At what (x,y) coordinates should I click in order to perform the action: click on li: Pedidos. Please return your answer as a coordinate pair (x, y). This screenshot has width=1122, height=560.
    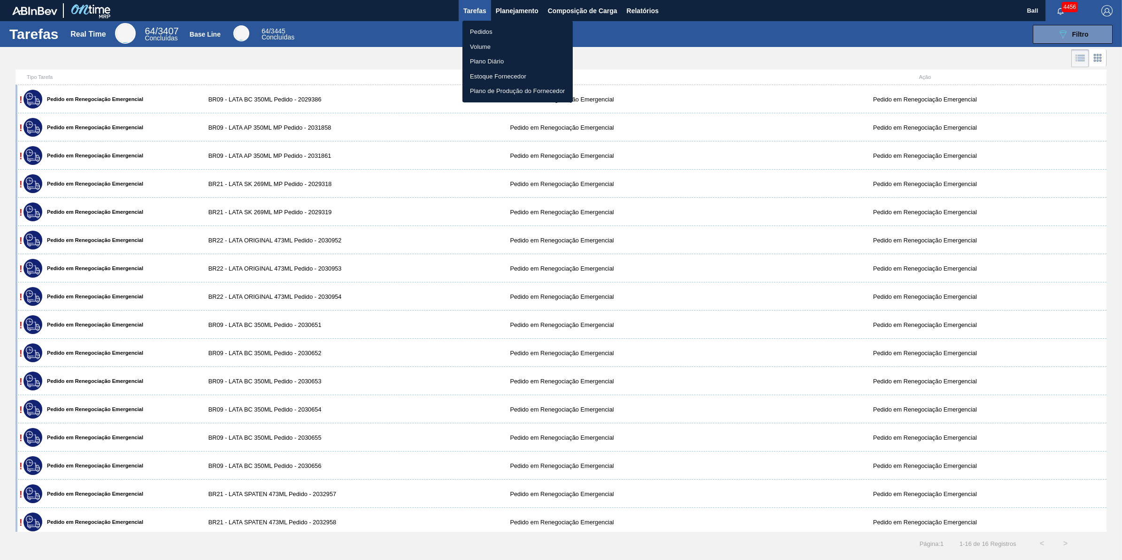
    Looking at the image, I should click on (518, 32).